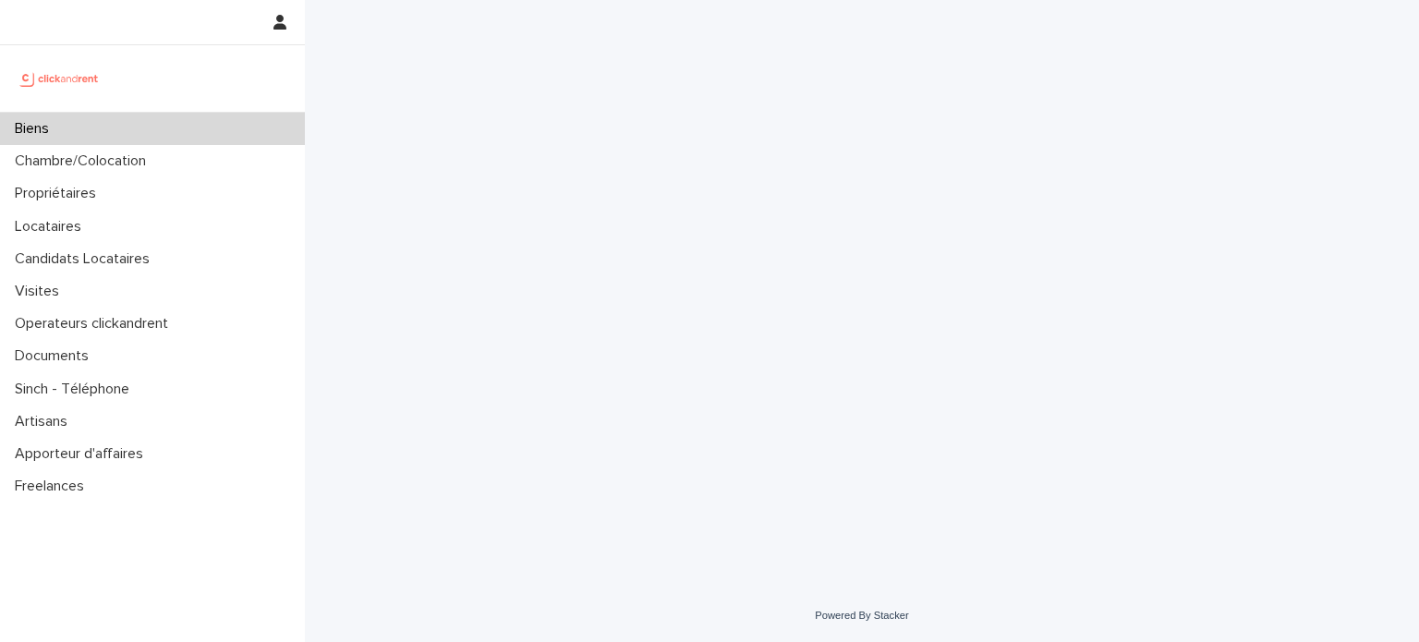  What do you see at coordinates (44, 421) in the screenshot?
I see `p: Artisans` at bounding box center [44, 421].